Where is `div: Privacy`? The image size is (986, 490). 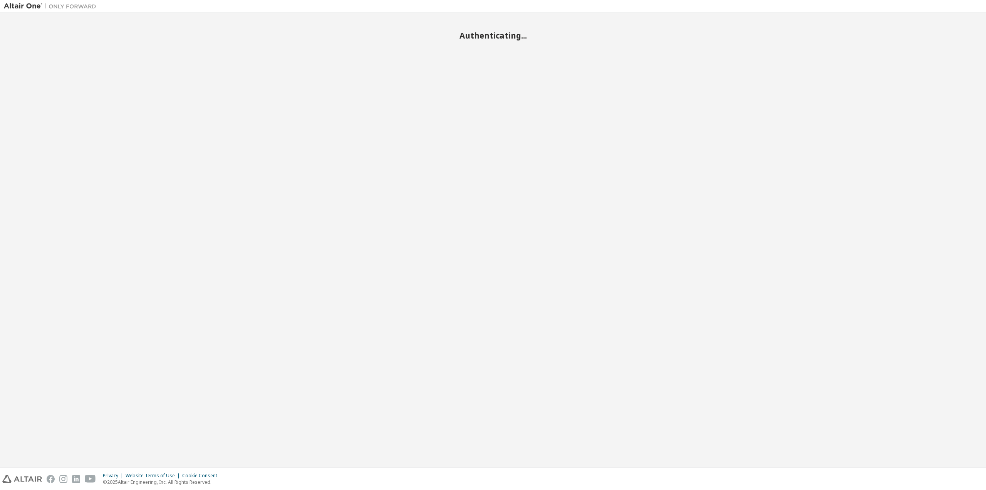 div: Privacy is located at coordinates (114, 475).